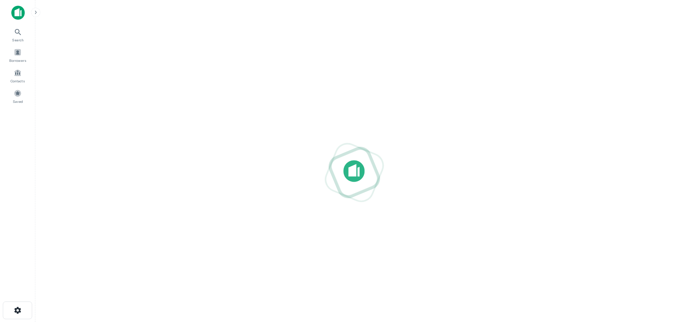  I want to click on img: capitalize-icon.png, so click(18, 13).